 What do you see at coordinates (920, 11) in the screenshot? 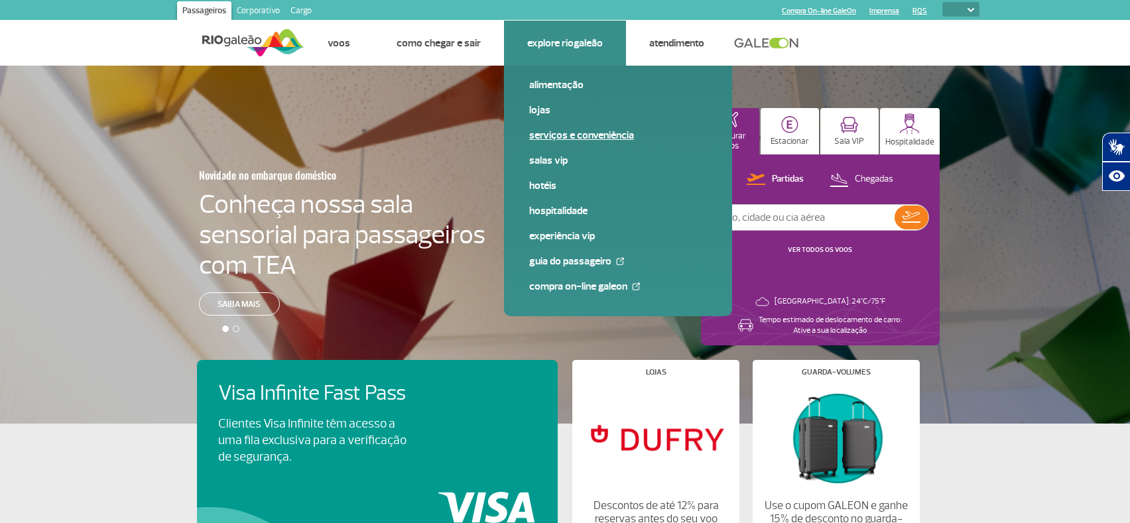
I see `a: RQS` at bounding box center [920, 11].